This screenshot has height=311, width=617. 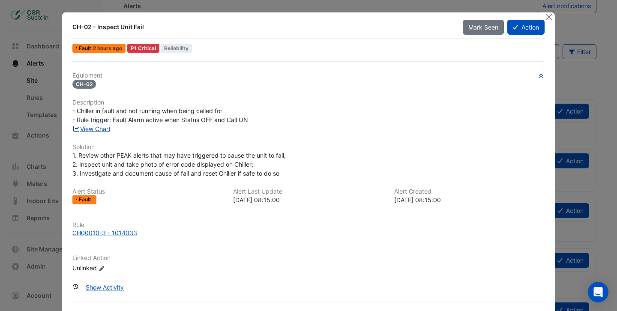 I want to click on button: Show Activity, so click(x=104, y=287).